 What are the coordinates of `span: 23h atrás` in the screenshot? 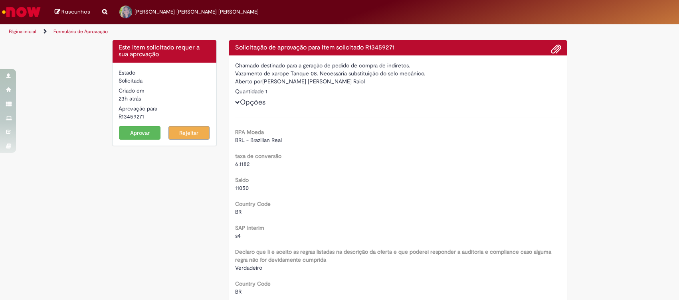 It's located at (130, 99).